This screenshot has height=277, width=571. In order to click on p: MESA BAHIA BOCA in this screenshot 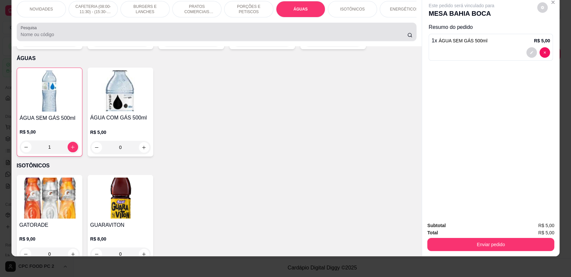, I will do `click(461, 13)`.